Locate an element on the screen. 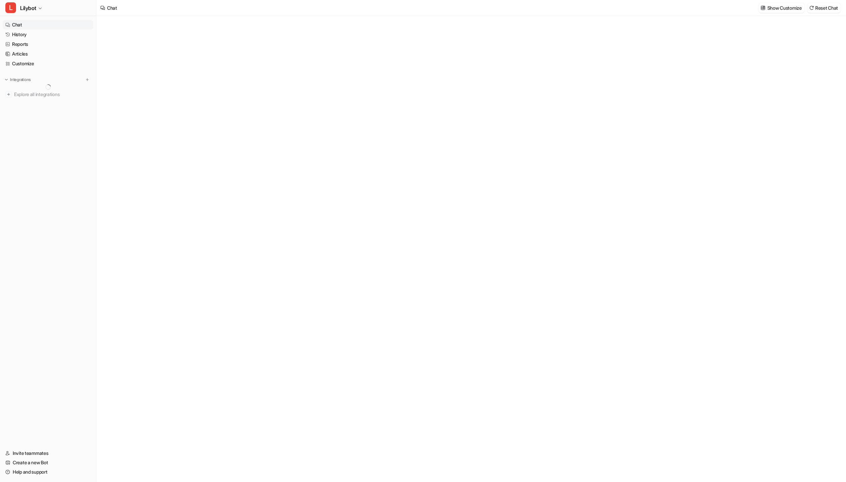  img: reset is located at coordinates (812, 8).